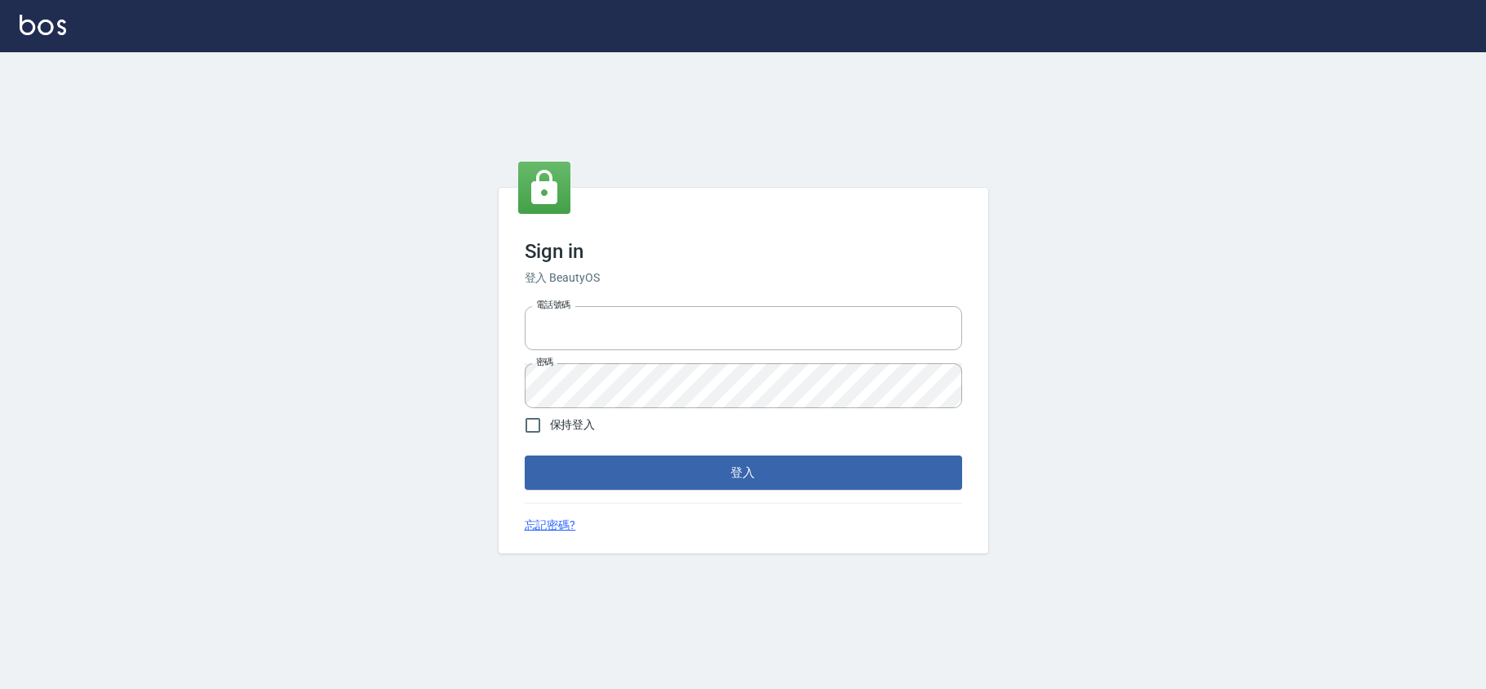 The width and height of the screenshot is (1486, 689). Describe the element at coordinates (544, 362) in the screenshot. I see `label: 密碼` at that location.